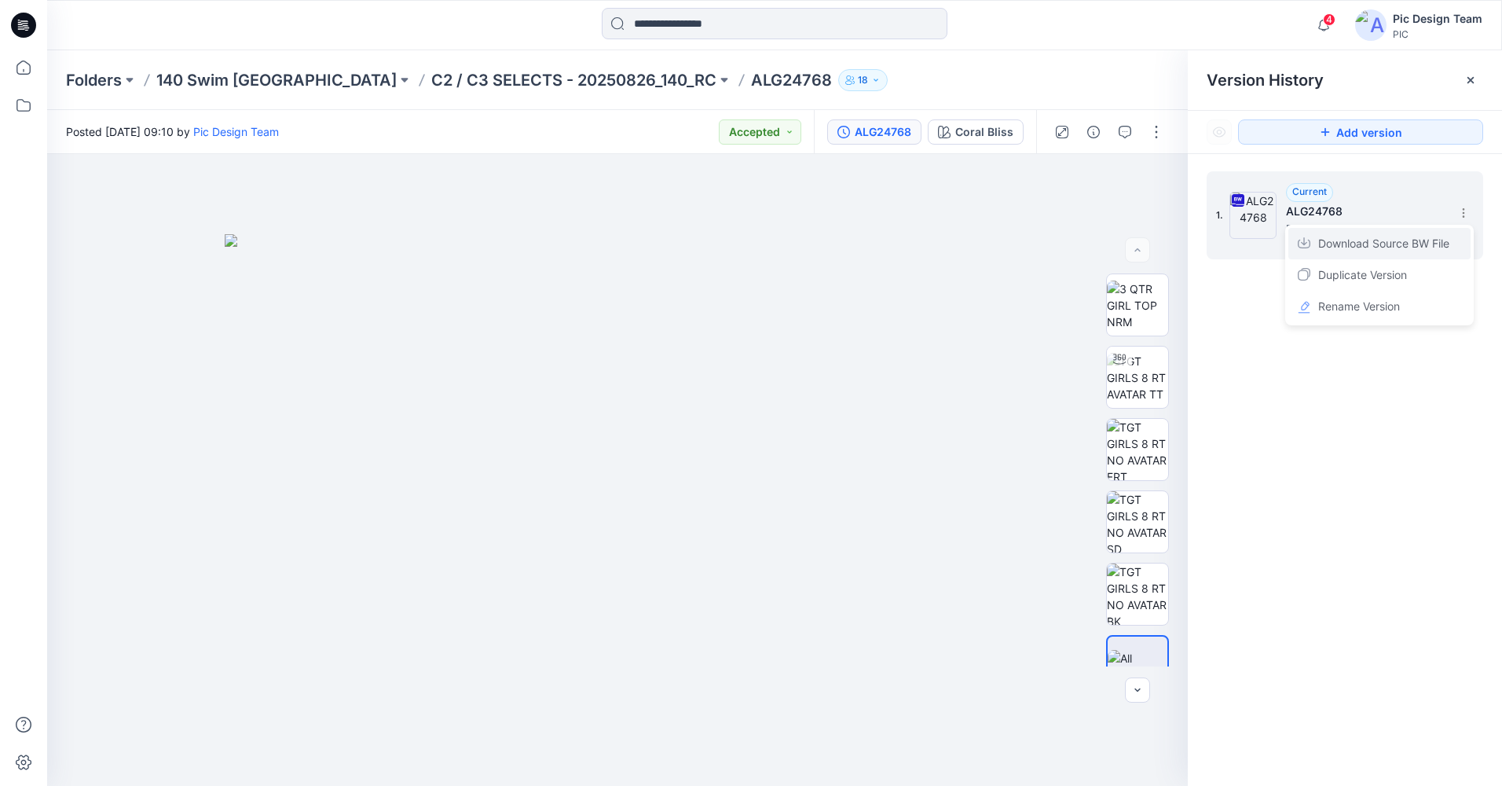  Describe the element at coordinates (574, 80) in the screenshot. I see `p: C2 / C3 SELECTS - 20250826_140_RC` at that location.